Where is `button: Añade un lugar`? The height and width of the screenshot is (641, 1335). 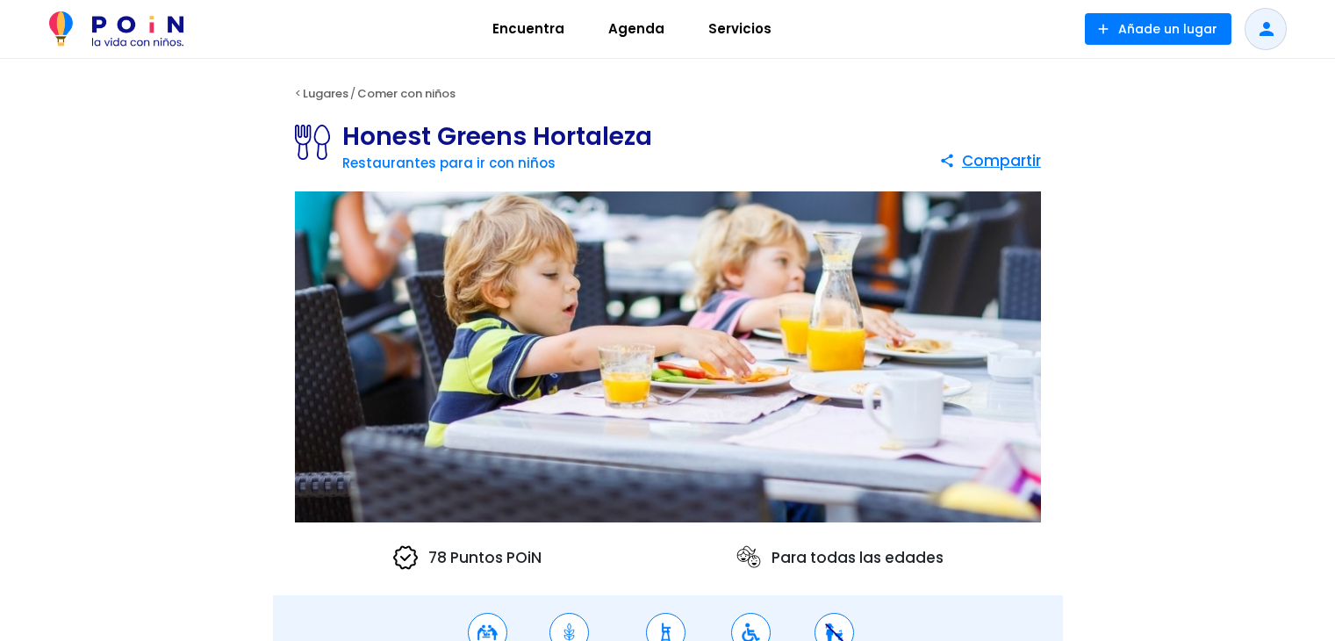 button: Añade un lugar is located at coordinates (1157, 29).